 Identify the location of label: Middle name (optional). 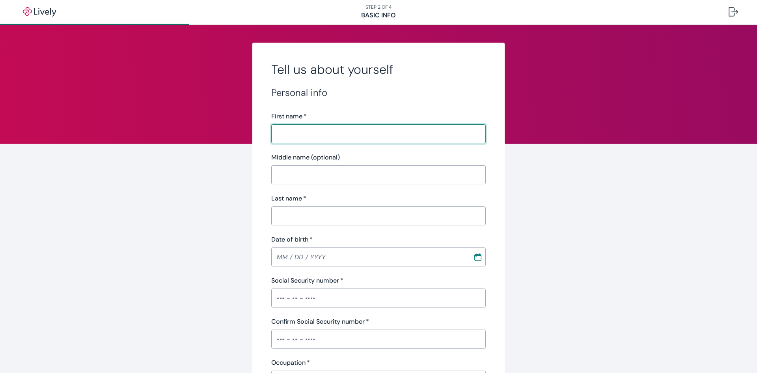
(306, 157).